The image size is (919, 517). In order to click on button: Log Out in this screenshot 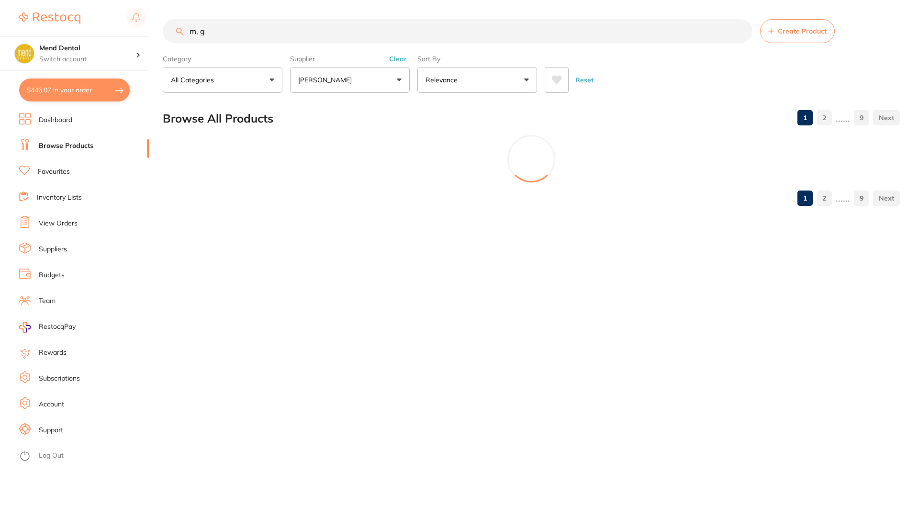, I will do `click(82, 456)`.